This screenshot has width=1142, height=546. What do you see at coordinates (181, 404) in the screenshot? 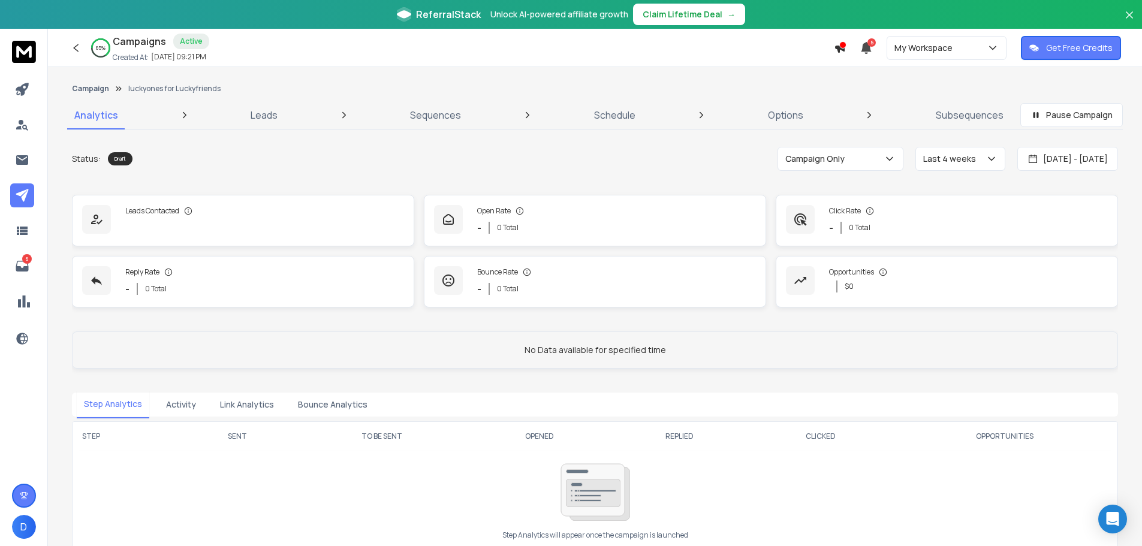
I see `button: Activity` at bounding box center [181, 404].